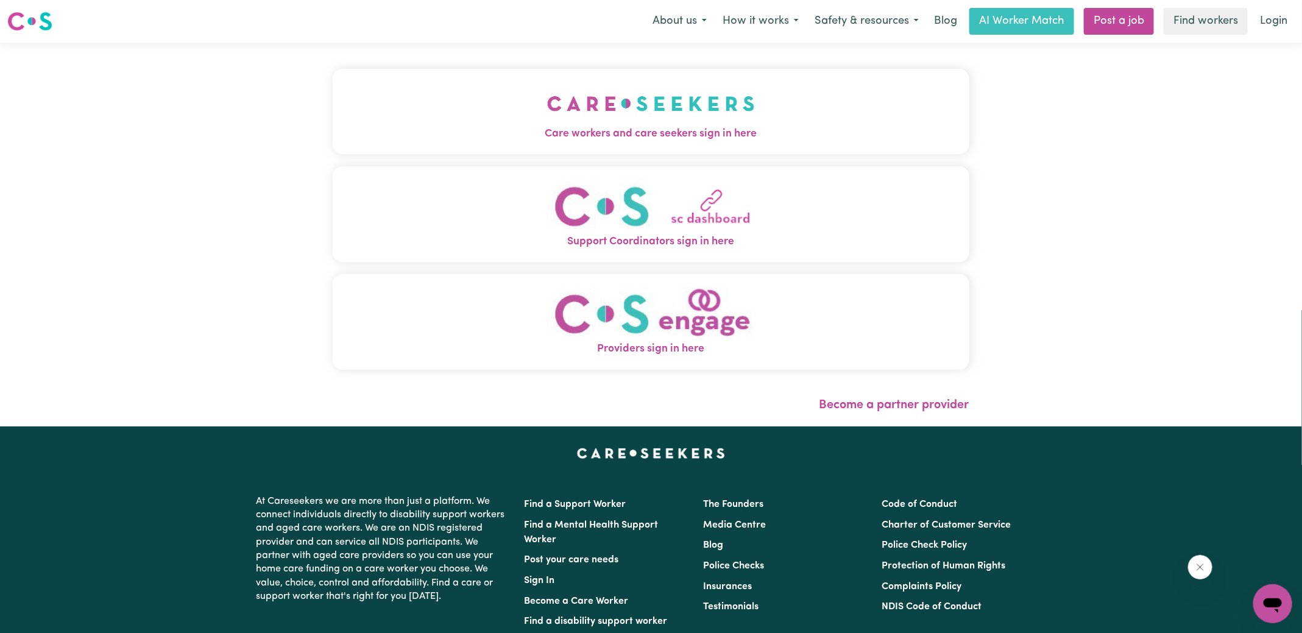 This screenshot has height=633, width=1302. What do you see at coordinates (572, 560) in the screenshot?
I see `a: Post your care needs` at bounding box center [572, 560].